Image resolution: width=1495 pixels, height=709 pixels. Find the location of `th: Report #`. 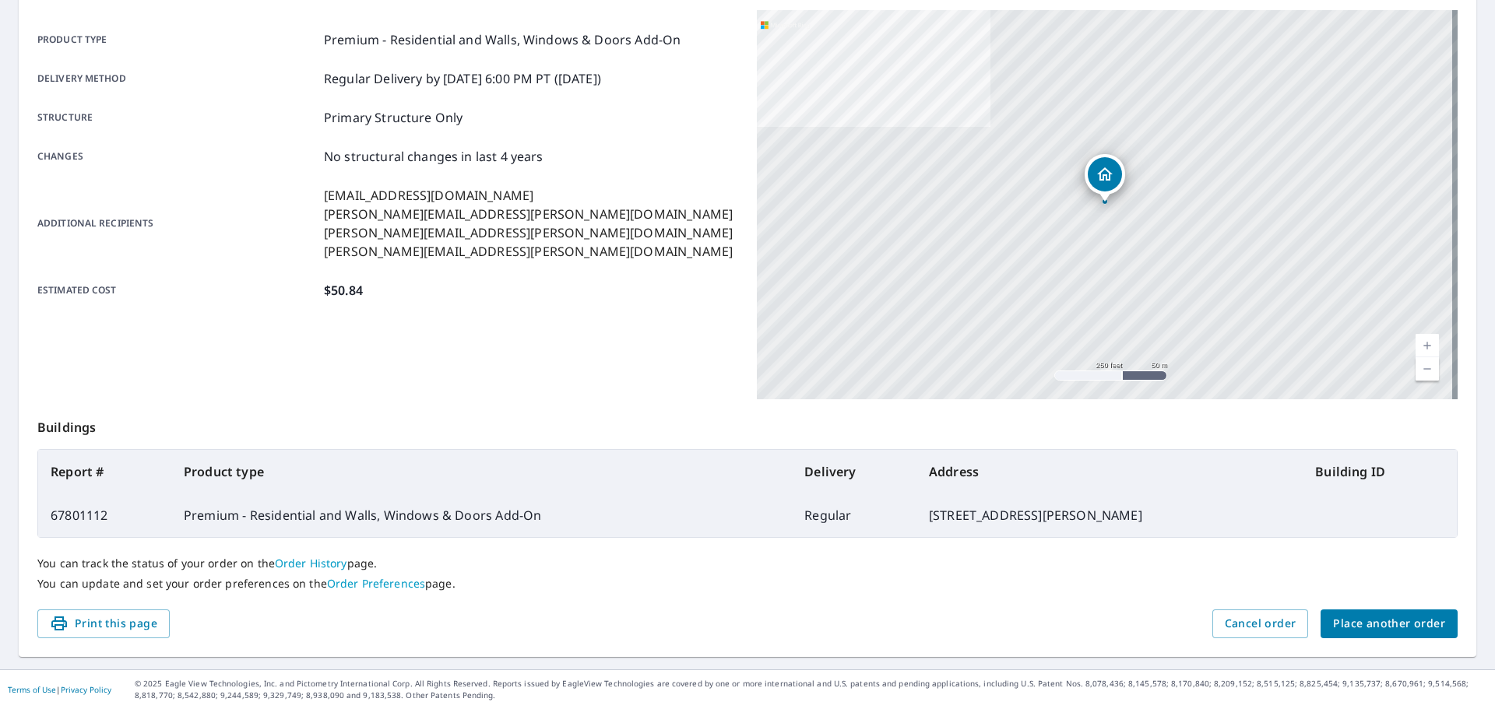

th: Report # is located at coordinates (104, 472).